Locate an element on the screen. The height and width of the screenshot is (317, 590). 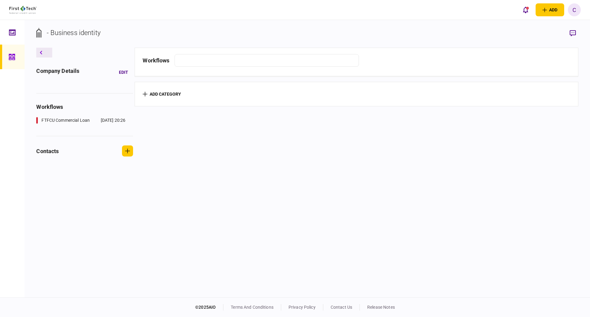
button: Edit is located at coordinates (124, 72).